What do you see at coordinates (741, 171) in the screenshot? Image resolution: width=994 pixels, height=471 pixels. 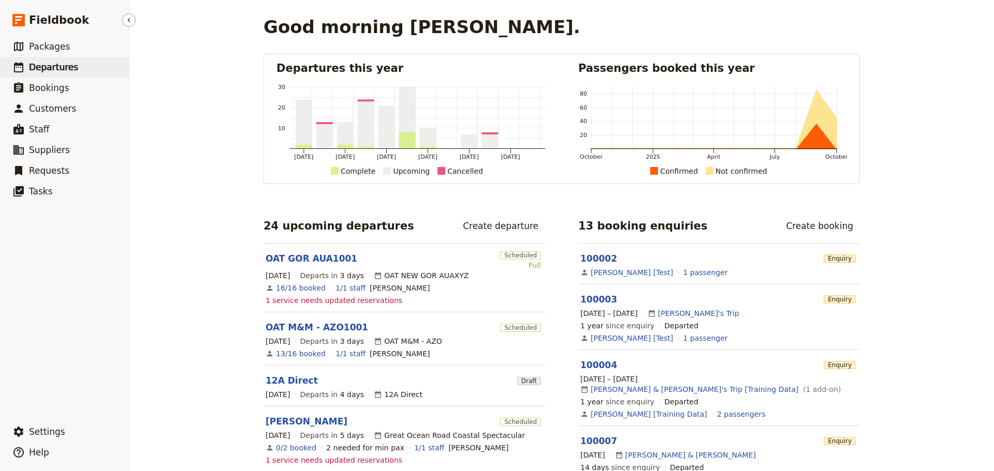 I see `div: Not confirmed` at bounding box center [741, 171].